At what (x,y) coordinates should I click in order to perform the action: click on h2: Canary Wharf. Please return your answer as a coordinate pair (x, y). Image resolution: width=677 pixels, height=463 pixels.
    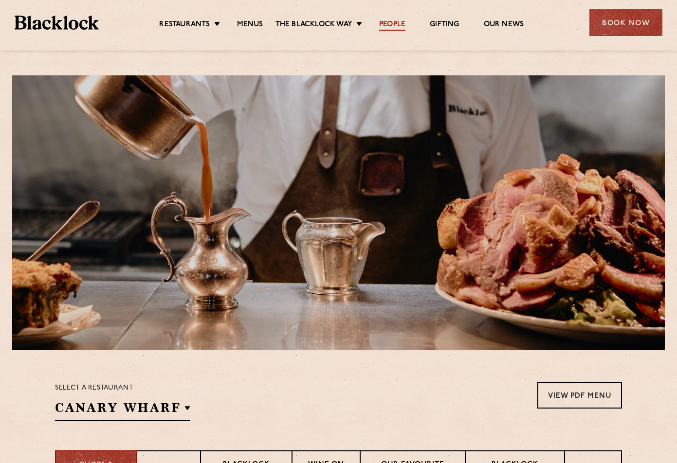
    Looking at the image, I should click on (123, 410).